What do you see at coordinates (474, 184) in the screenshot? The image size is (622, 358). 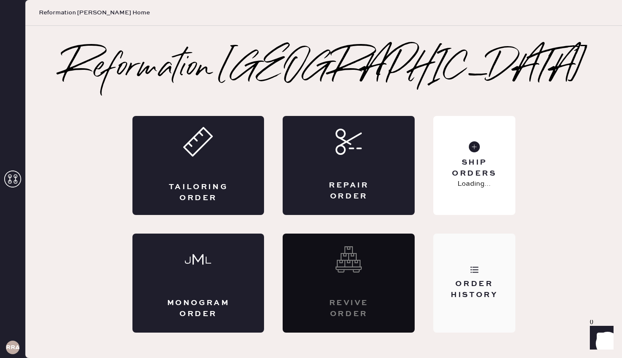 I see `p: Loading...` at bounding box center [474, 184].